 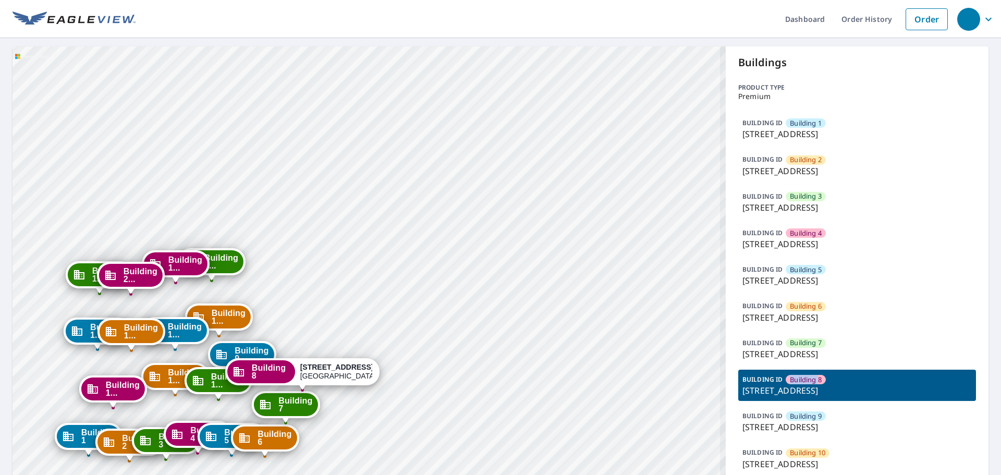 I want to click on div: Dropped pin, building Building 20, Commercial property, 1152 Chelsea Drive Lake Zurich, IL 60047, so click(x=131, y=278).